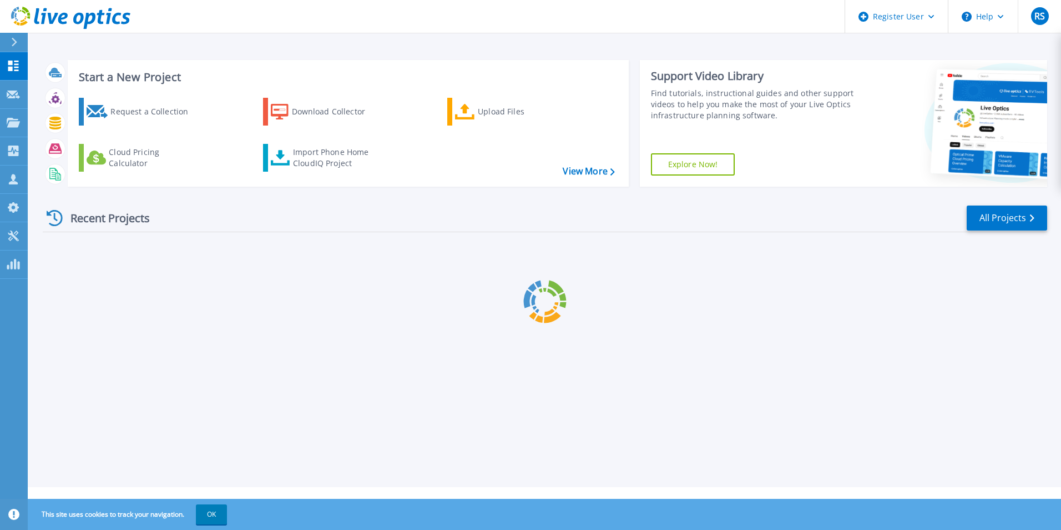 The image size is (1061, 530). What do you see at coordinates (336, 112) in the screenshot?
I see `div: Download Collector` at bounding box center [336, 112].